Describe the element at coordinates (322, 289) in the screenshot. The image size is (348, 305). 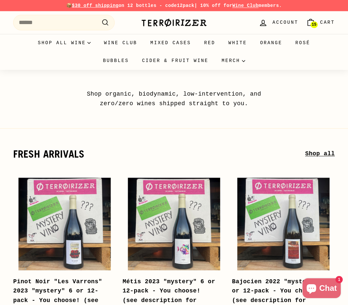
I see `inbox-online-store-chat: Shopify online store chat` at that location.